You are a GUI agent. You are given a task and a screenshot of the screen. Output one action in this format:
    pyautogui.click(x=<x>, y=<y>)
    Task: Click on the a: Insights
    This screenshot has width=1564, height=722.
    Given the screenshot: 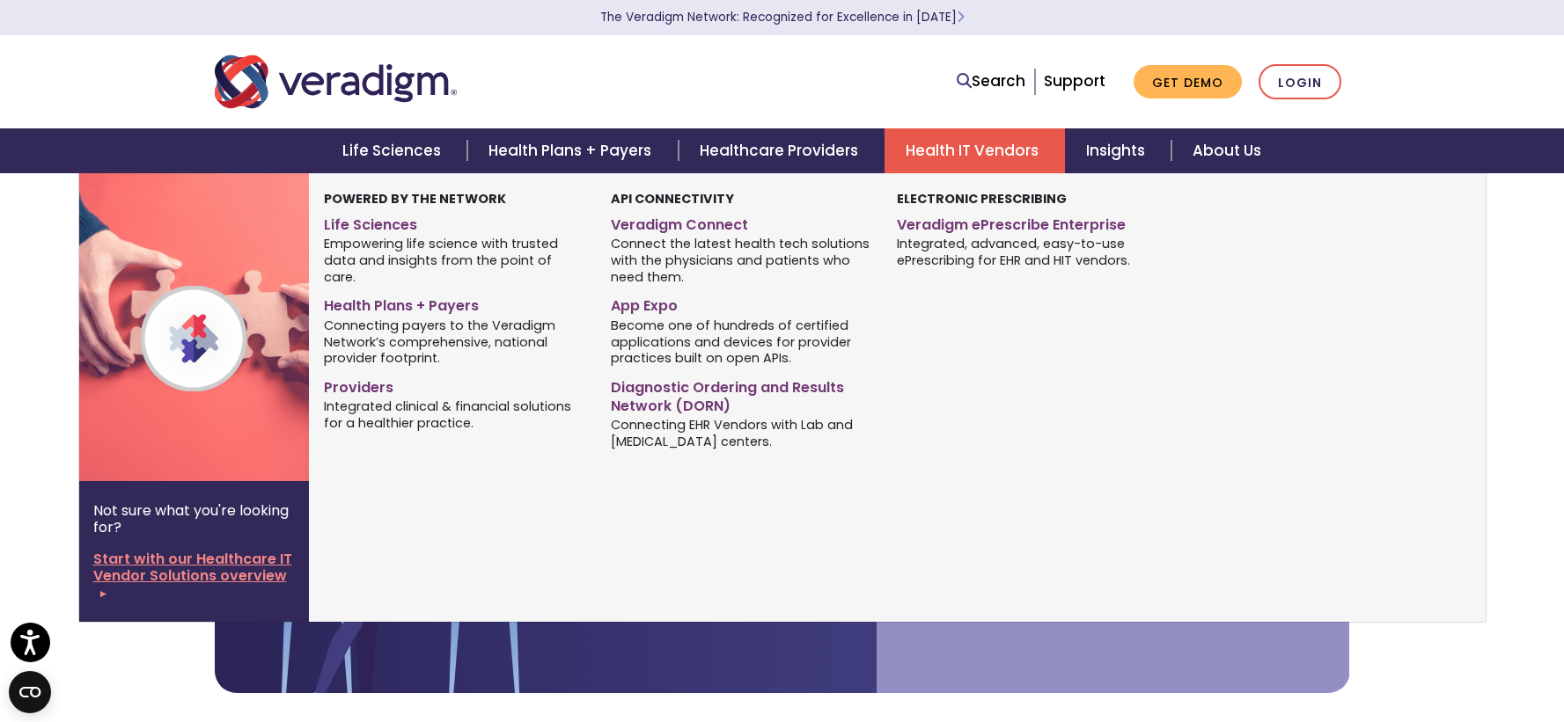 What is the action you would take?
    pyautogui.click(x=1117, y=150)
    